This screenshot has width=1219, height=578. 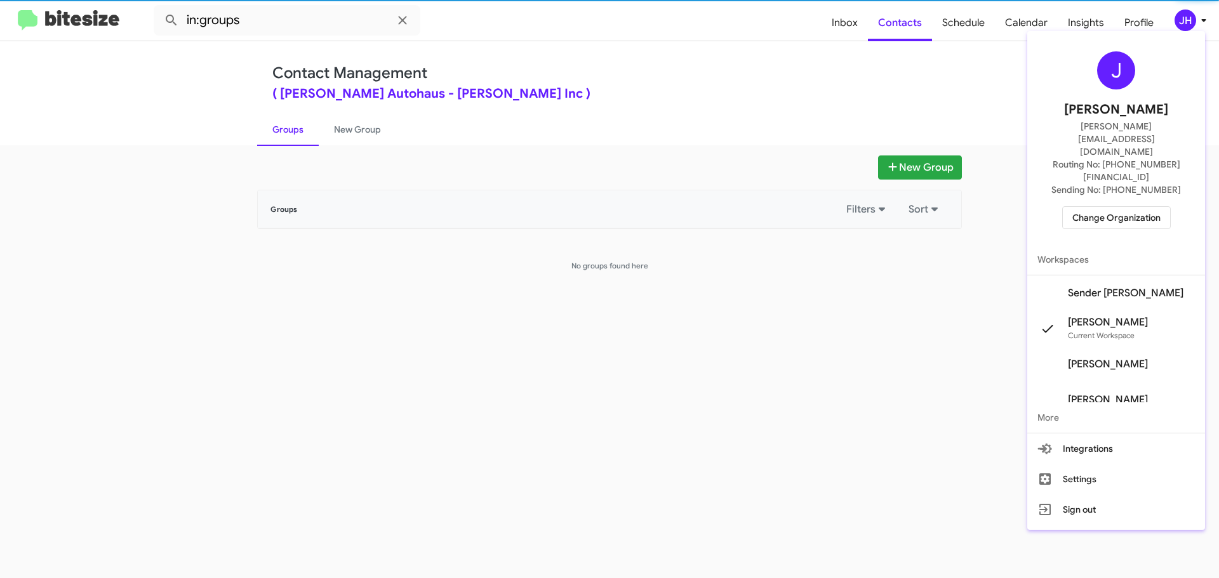 I want to click on span: Current Workspace, so click(x=1101, y=335).